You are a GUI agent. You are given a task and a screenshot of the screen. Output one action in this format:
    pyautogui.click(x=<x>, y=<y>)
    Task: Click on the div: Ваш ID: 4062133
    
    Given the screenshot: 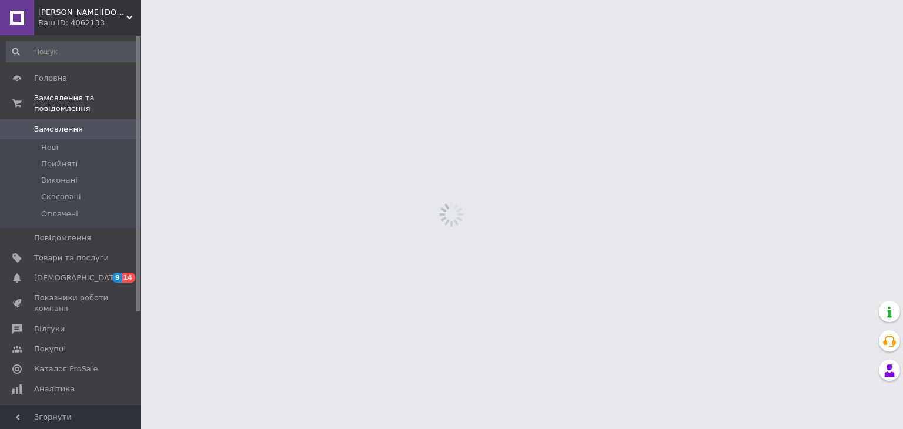 What is the action you would take?
    pyautogui.click(x=89, y=23)
    